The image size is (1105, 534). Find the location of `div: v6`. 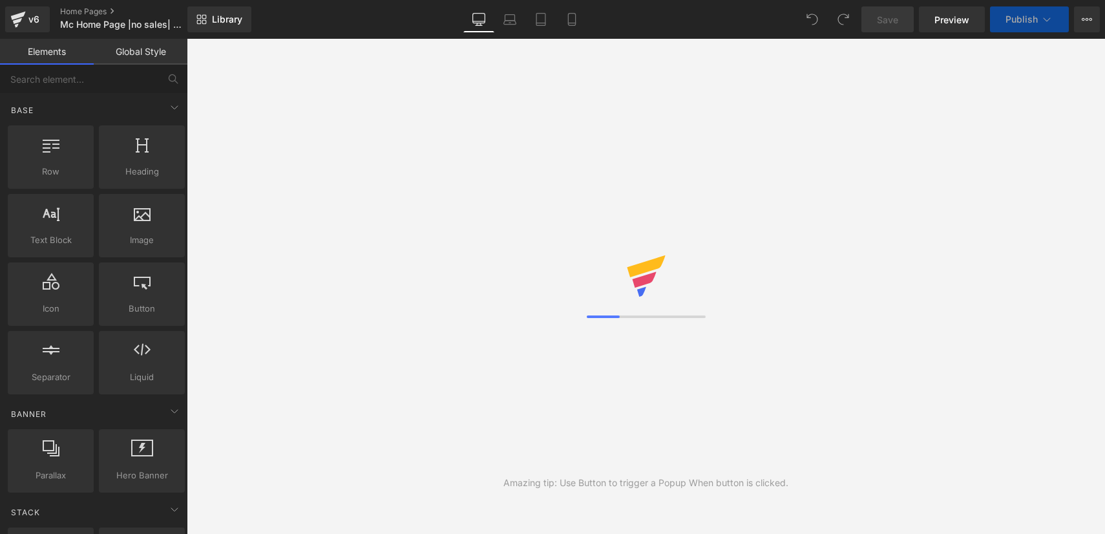

div: v6 is located at coordinates (34, 19).